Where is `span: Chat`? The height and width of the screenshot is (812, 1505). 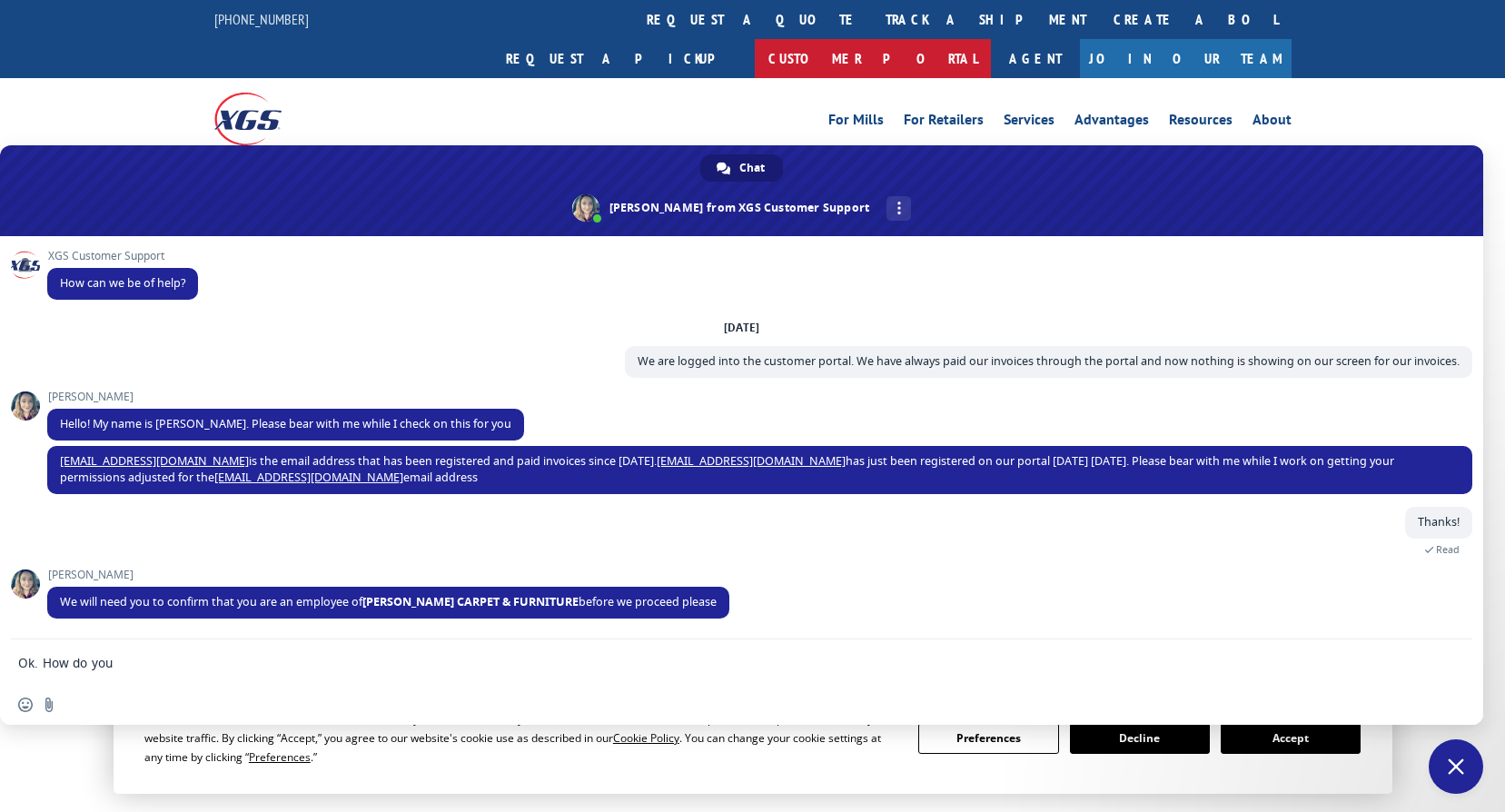
span: Chat is located at coordinates (752, 168).